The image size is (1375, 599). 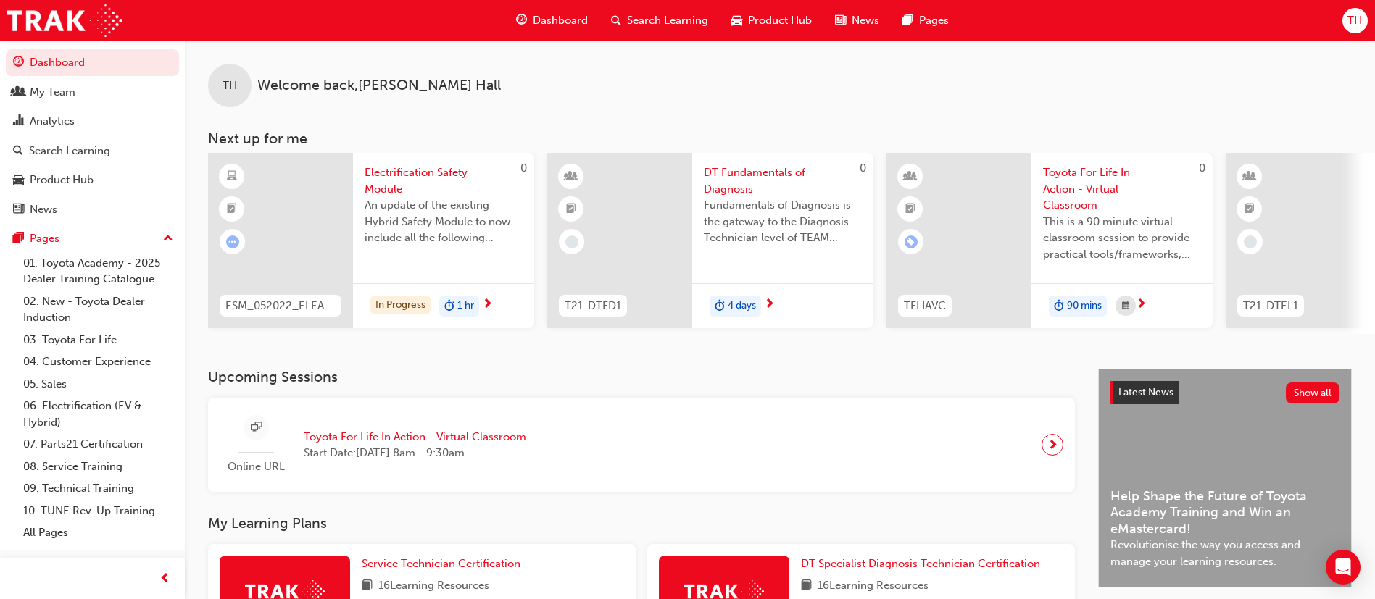 What do you see at coordinates (1125, 306) in the screenshot?
I see `span: calendar-icon` at bounding box center [1125, 306].